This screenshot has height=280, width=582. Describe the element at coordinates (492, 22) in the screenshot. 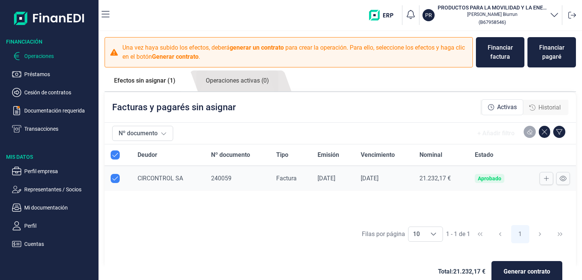

I see `small: Copiar cif` at that location.